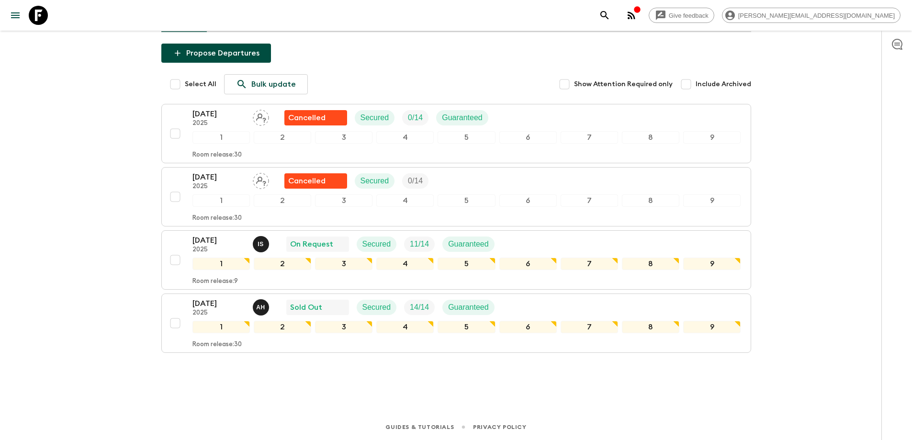  Describe the element at coordinates (15, 15) in the screenshot. I see `button: menu` at that location.